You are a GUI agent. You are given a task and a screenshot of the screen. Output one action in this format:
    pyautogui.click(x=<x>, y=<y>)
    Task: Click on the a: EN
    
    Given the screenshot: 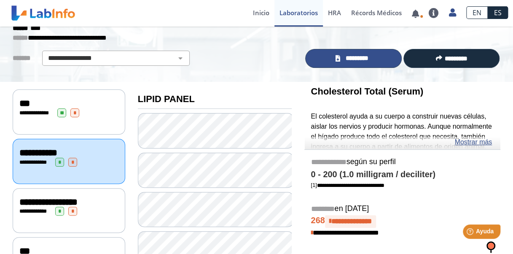 What is the action you would take?
    pyautogui.click(x=477, y=13)
    